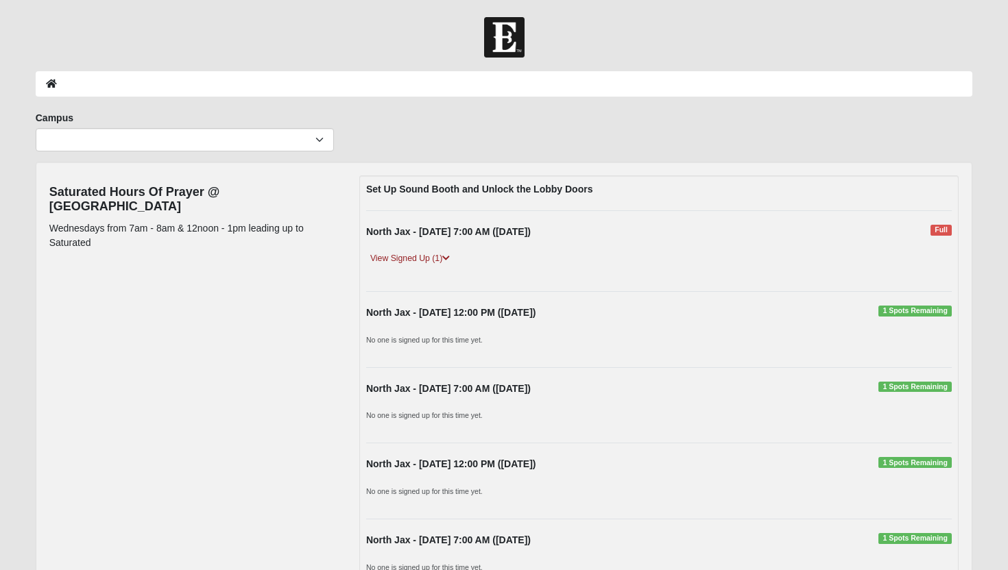 This screenshot has height=570, width=1008. I want to click on span: Full, so click(941, 230).